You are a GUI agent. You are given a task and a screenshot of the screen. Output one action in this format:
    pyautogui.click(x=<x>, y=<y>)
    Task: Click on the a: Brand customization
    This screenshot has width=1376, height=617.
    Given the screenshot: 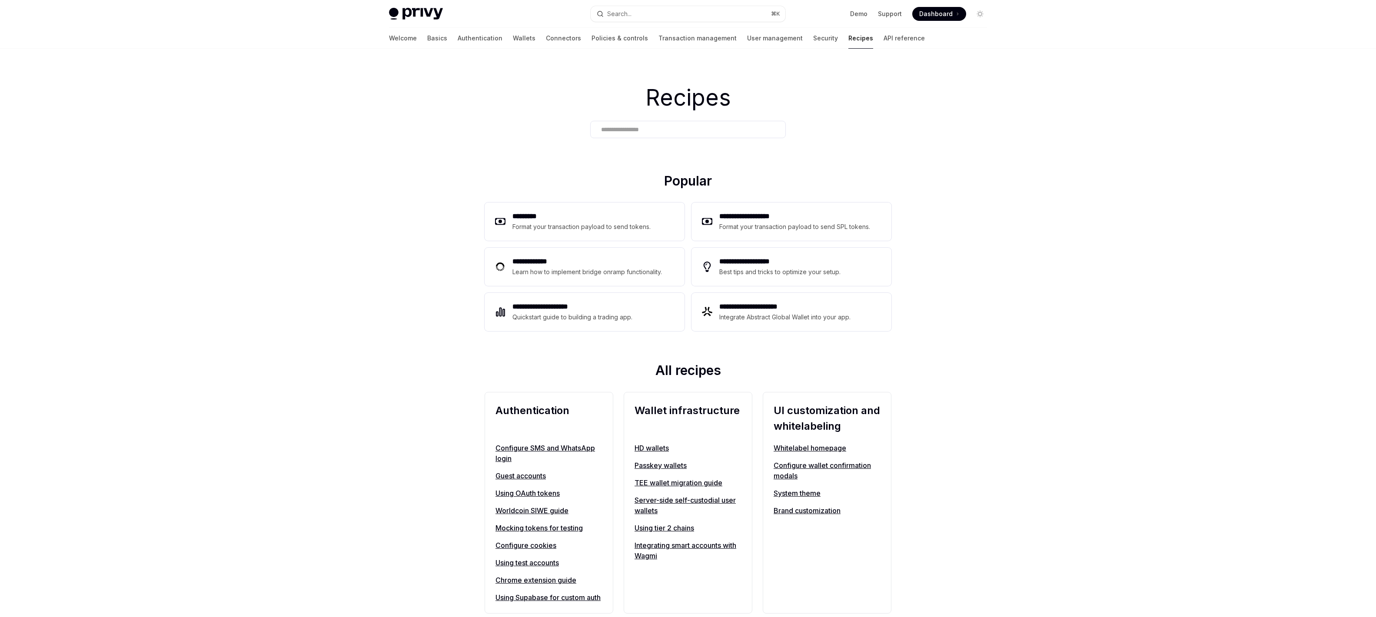 What is the action you would take?
    pyautogui.click(x=827, y=511)
    